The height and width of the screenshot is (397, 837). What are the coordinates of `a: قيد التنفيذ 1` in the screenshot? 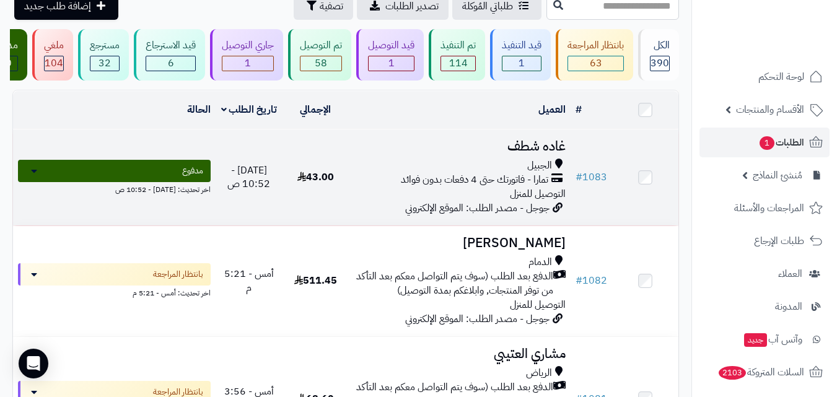 It's located at (520, 54).